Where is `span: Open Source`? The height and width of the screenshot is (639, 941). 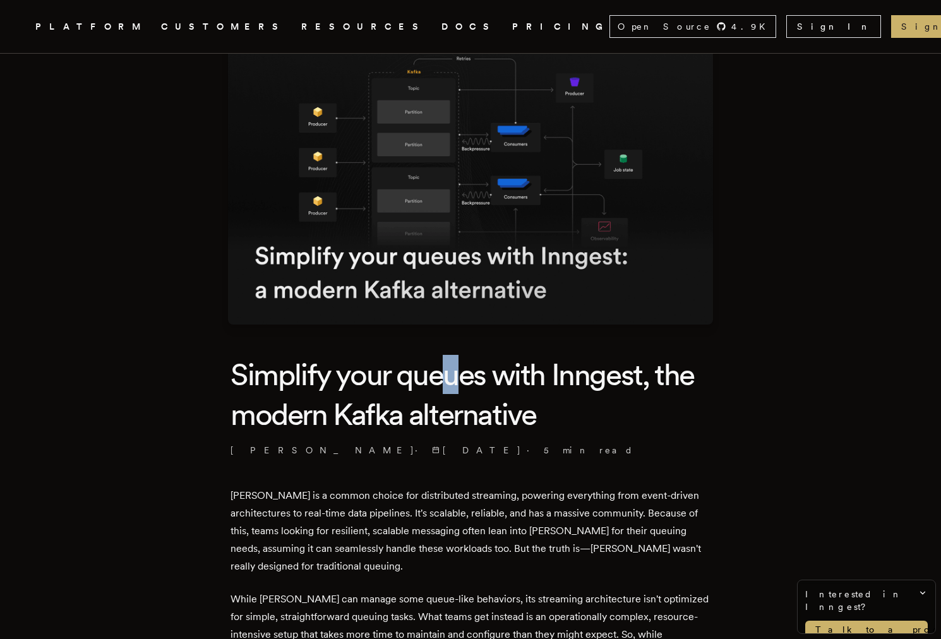
span: Open Source is located at coordinates (664, 27).